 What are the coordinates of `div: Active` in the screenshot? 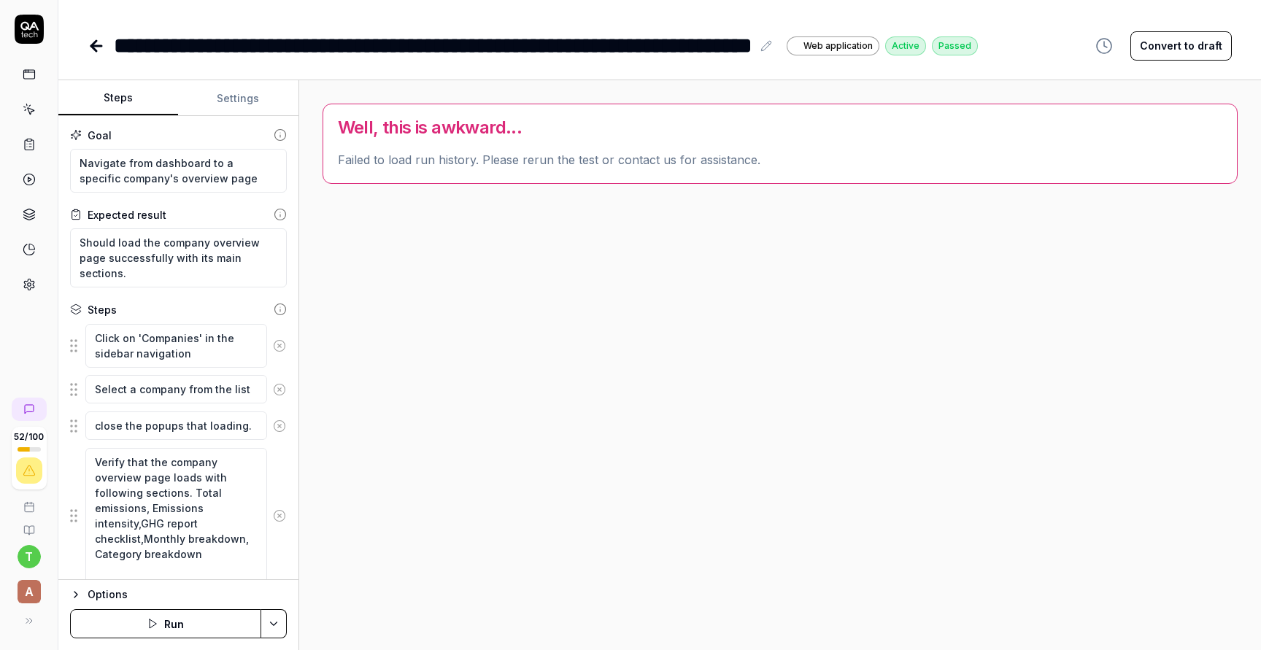 It's located at (906, 46).